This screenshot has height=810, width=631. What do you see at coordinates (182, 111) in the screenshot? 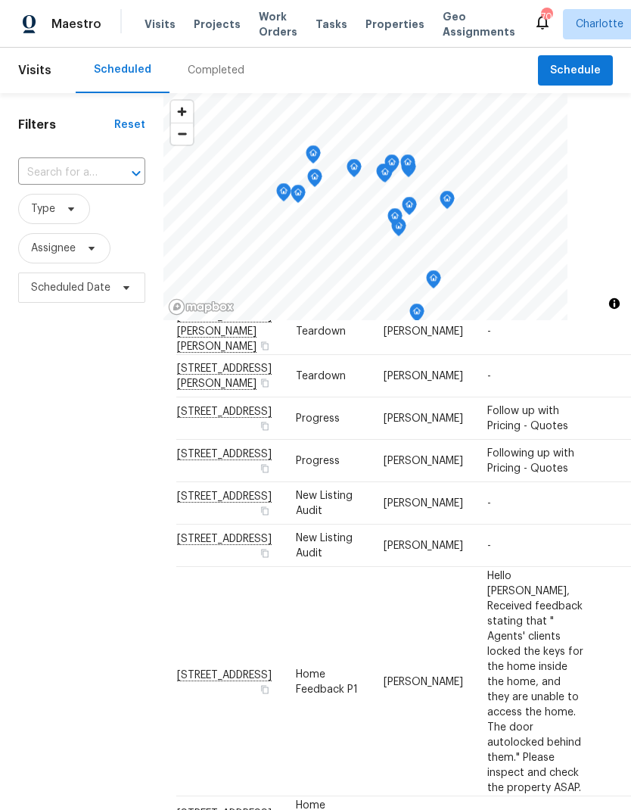
I see `span: Zoom in` at bounding box center [182, 111].